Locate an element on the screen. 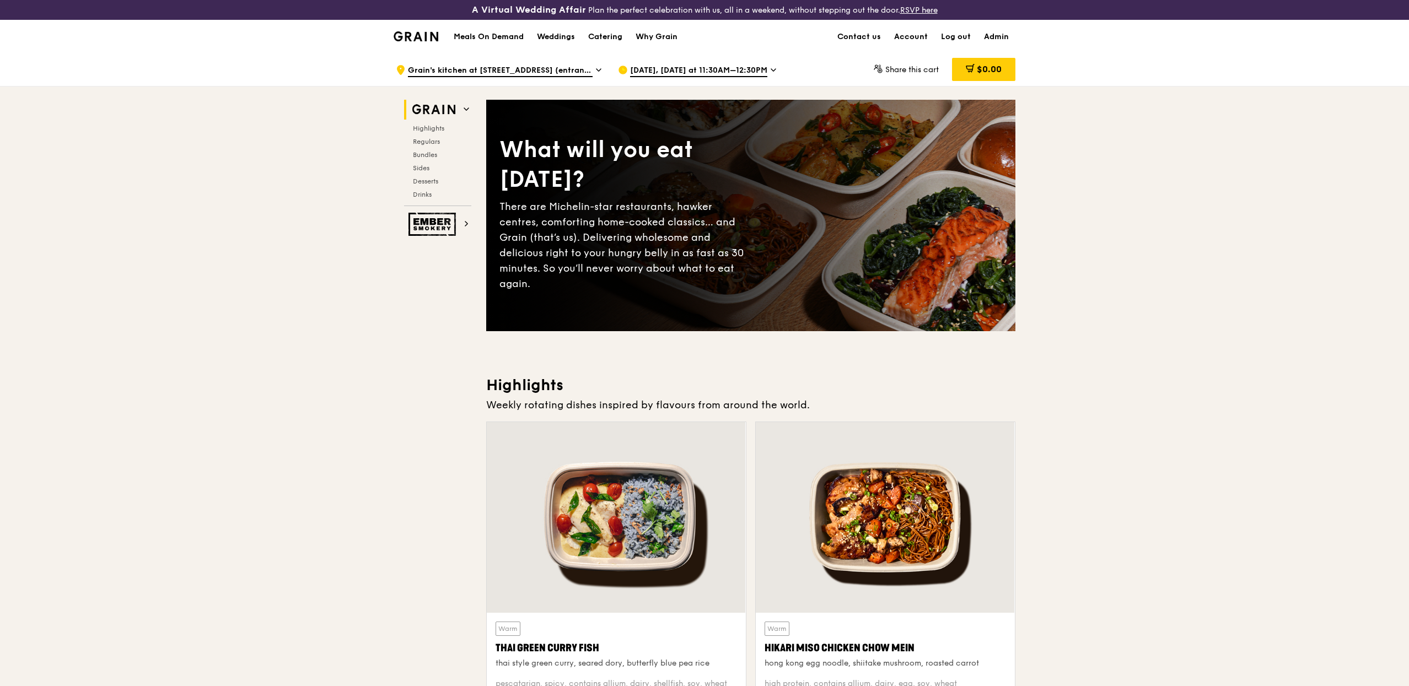 The width and height of the screenshot is (1409, 686). span: Desserts is located at coordinates (426, 181).